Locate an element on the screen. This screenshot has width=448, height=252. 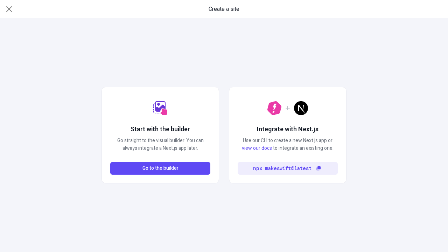
code: npx makeswift@latest is located at coordinates (282, 168).